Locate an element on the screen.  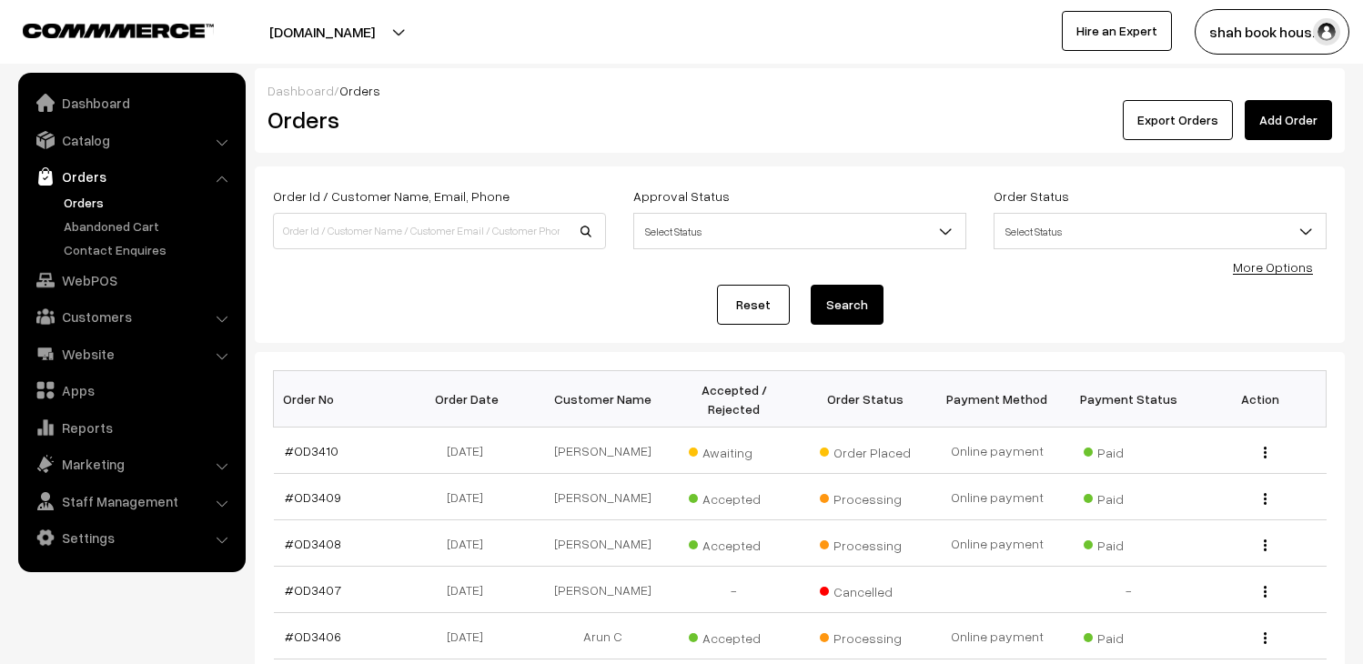
a: COMMMERCE is located at coordinates (102, 29).